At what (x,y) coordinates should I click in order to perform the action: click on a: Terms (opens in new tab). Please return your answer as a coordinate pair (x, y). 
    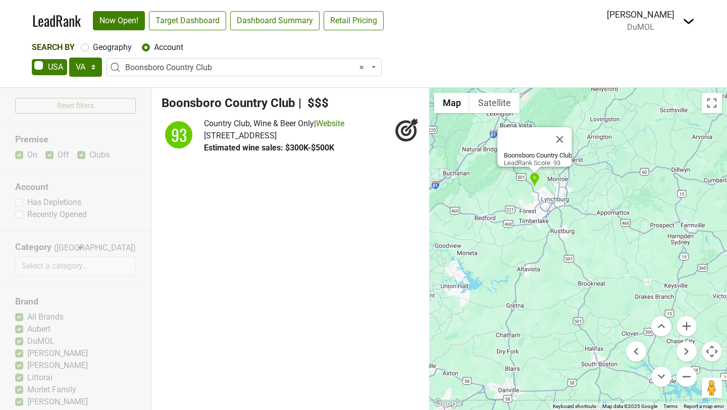
    Looking at the image, I should click on (670, 406).